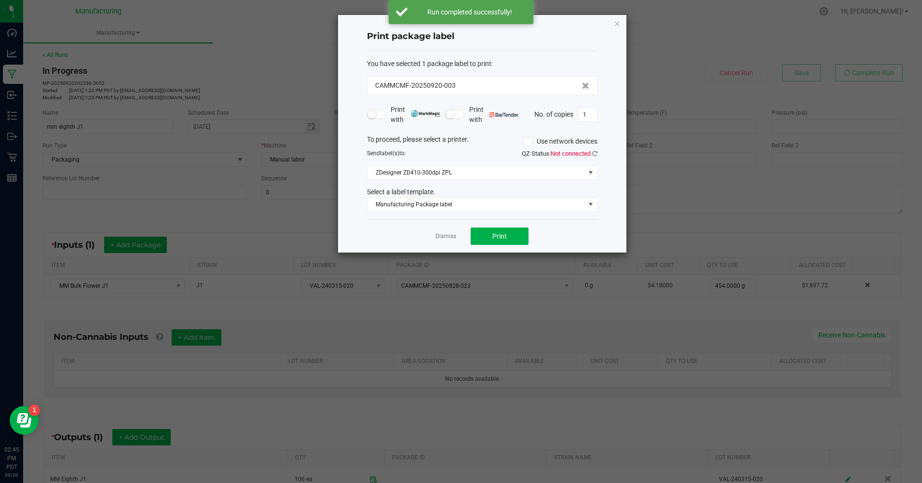 This screenshot has width=922, height=483. What do you see at coordinates (500, 236) in the screenshot?
I see `span: Print` at bounding box center [500, 236].